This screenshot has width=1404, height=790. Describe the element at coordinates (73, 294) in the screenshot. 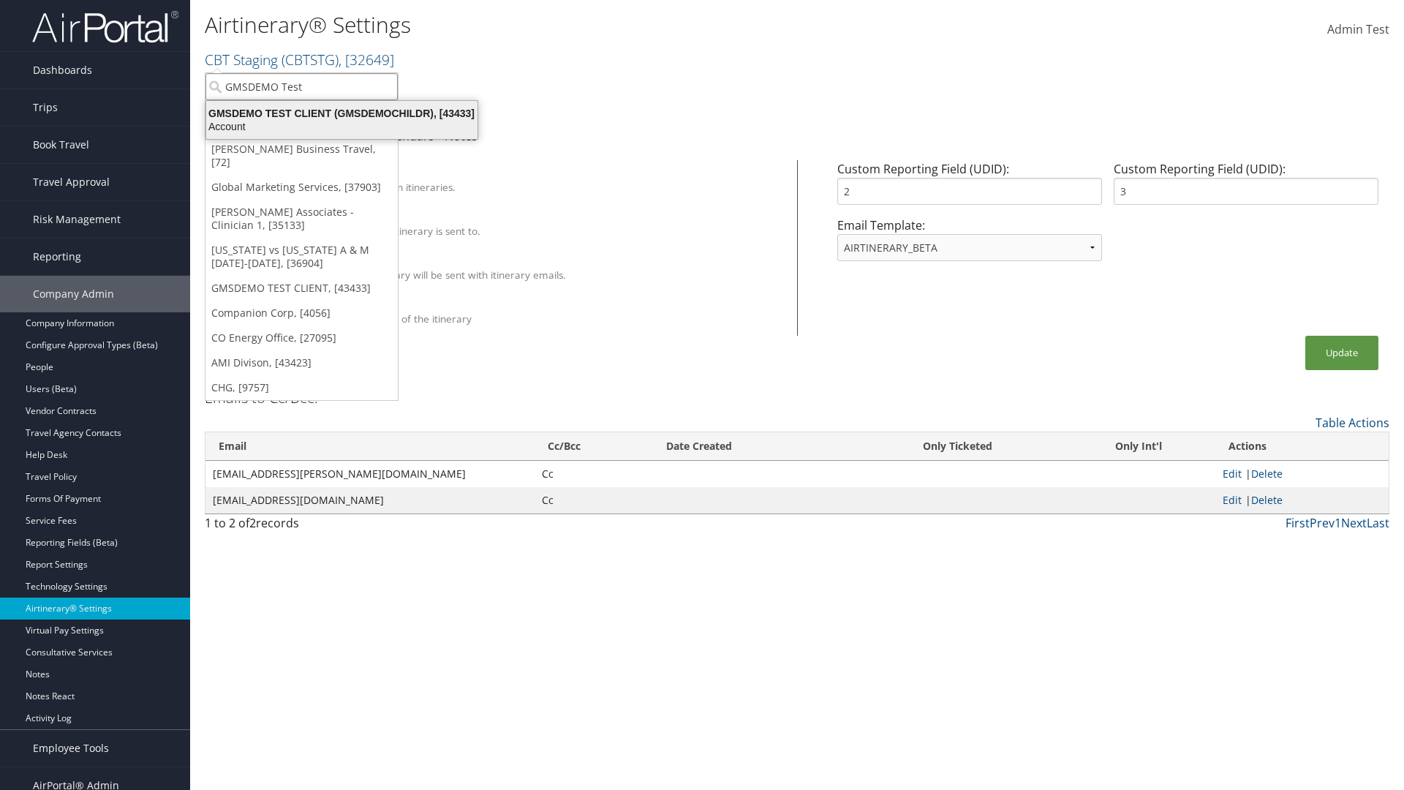

I see `span: Company Admin` at that location.